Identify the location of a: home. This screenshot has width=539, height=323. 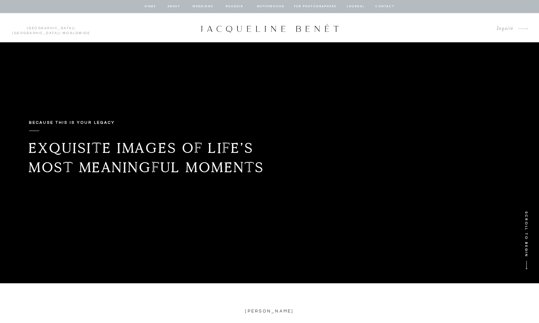
(150, 7).